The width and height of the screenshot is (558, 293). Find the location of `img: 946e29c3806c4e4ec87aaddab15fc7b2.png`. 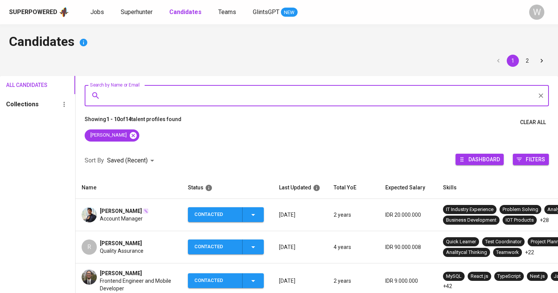

img: 946e29c3806c4e4ec87aaddab15fc7b2.png is located at coordinates (89, 277).